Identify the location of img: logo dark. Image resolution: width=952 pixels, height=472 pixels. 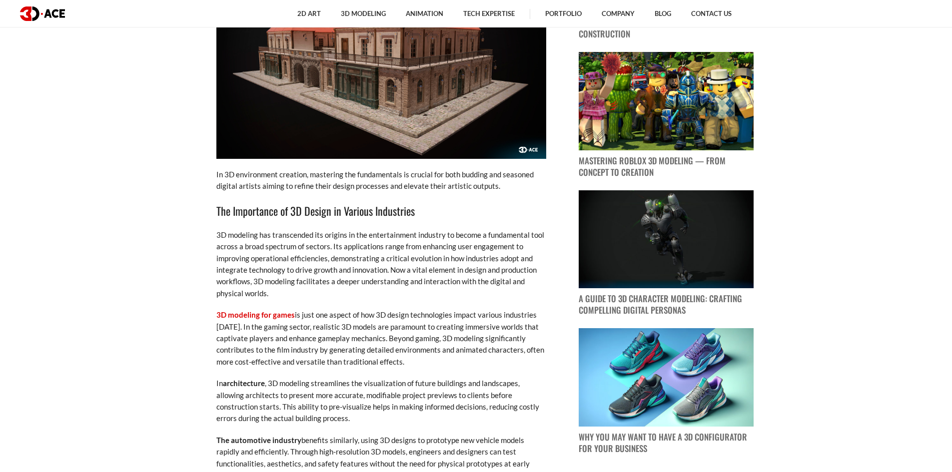
(42, 13).